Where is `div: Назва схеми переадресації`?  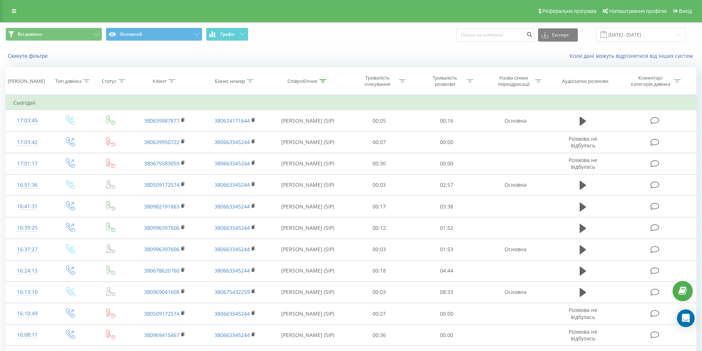 div: Назва схеми переадресації is located at coordinates (514, 81).